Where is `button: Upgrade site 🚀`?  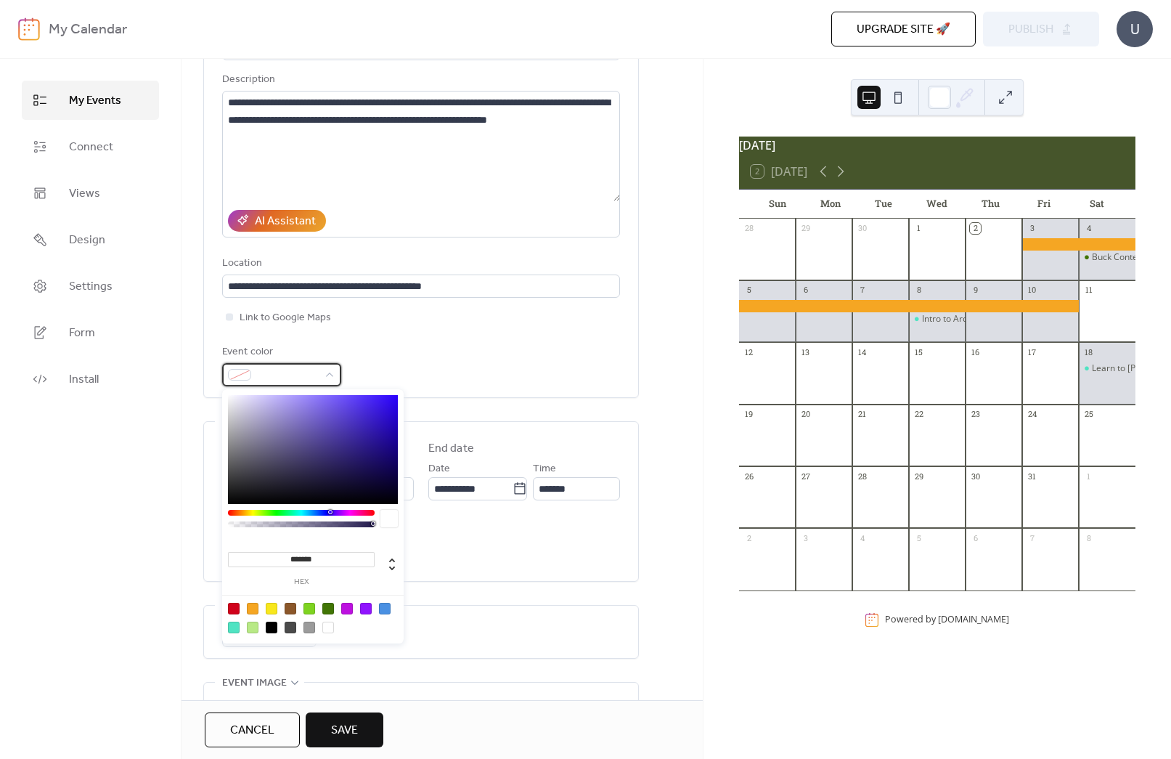
button: Upgrade site 🚀 is located at coordinates (903, 29).